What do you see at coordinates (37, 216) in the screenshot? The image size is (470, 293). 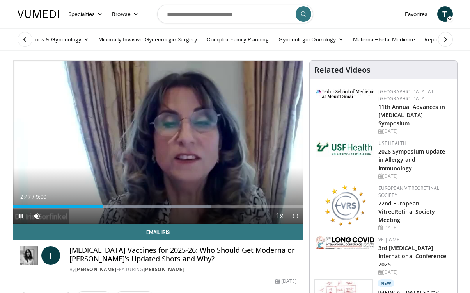 I see `button: Mute` at bounding box center [37, 216].